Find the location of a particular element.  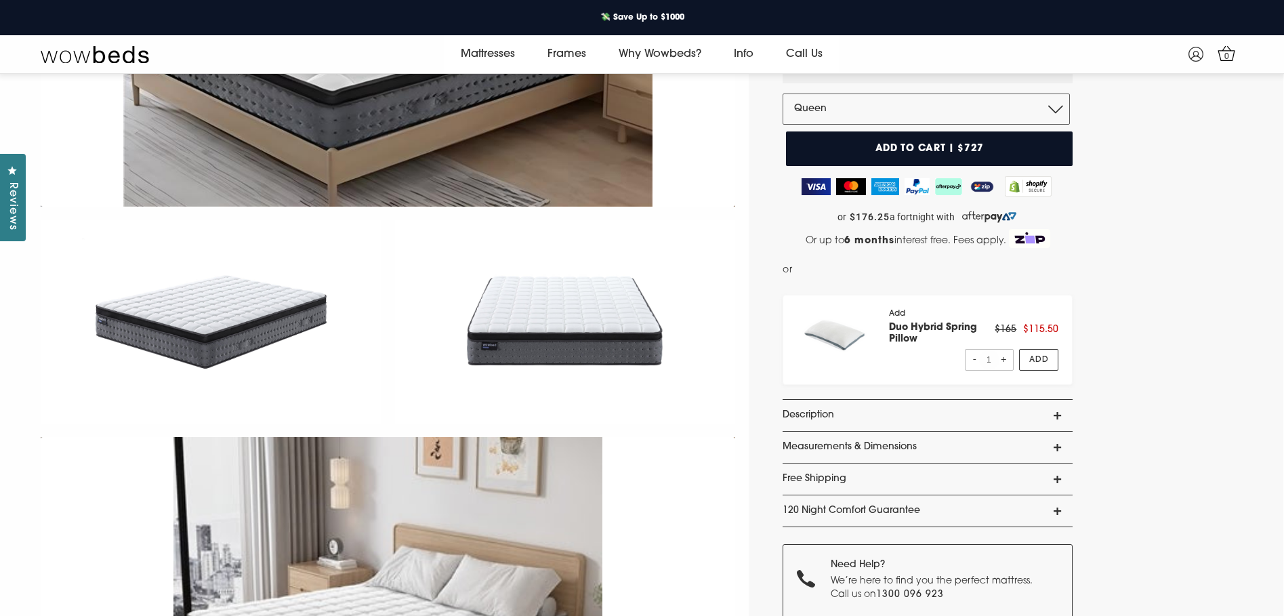

a: Mattresses is located at coordinates (488, 54).